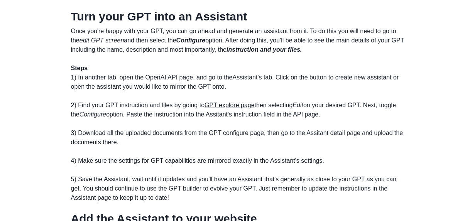 The image size is (475, 221). Describe the element at coordinates (229, 105) in the screenshot. I see `a: GPT explore page` at that location.